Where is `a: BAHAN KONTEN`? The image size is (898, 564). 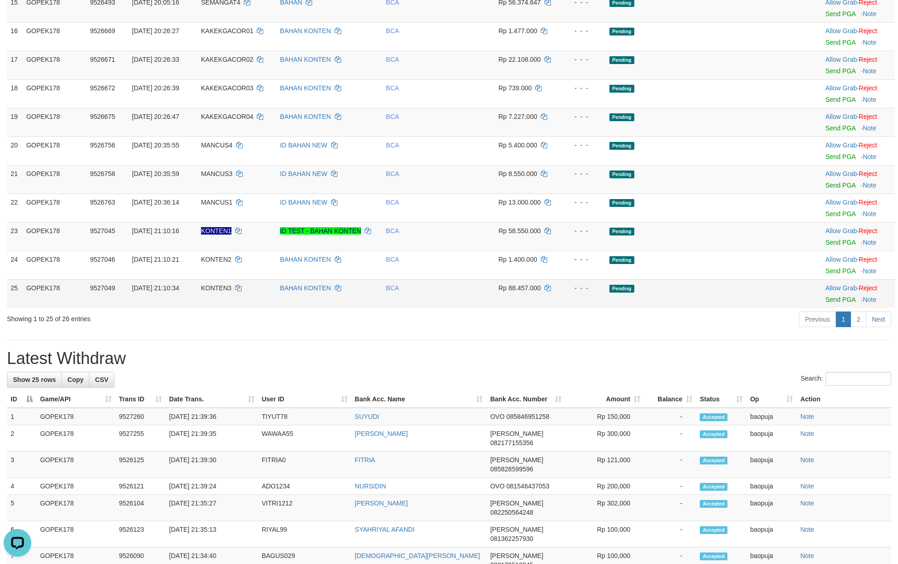 a: BAHAN KONTEN is located at coordinates (305, 288).